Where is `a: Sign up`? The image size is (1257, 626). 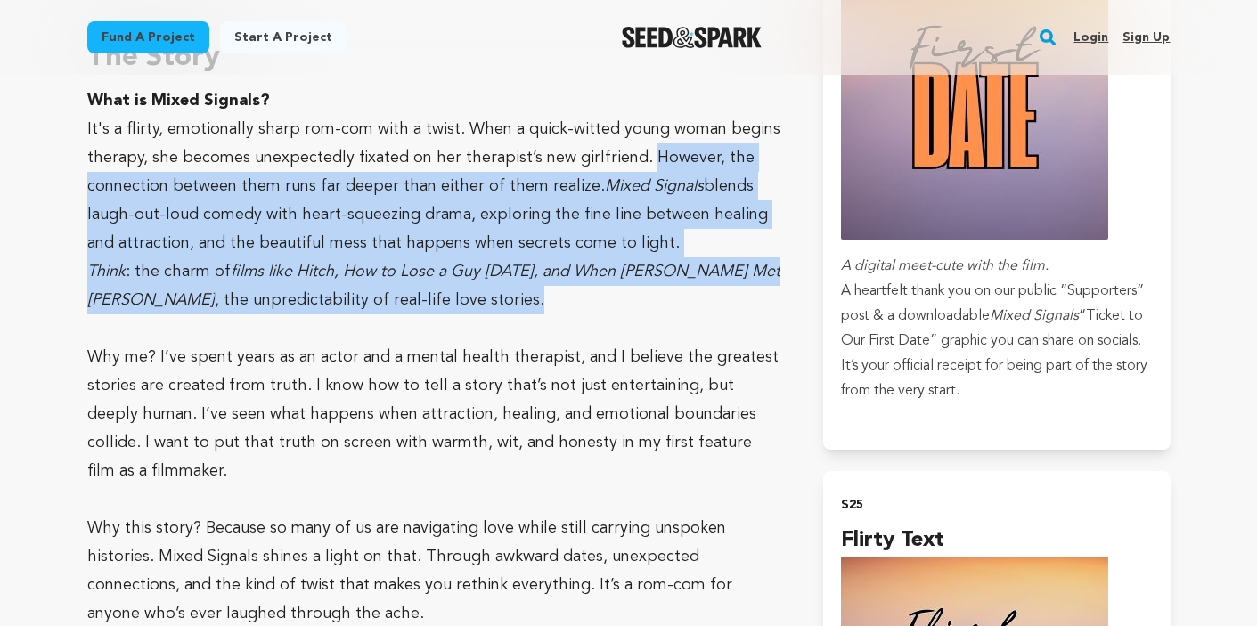
a: Sign up is located at coordinates (1146, 37).